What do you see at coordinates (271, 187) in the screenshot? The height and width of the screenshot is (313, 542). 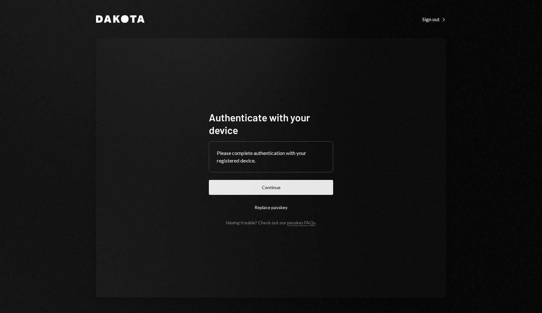 I see `button: Continue` at bounding box center [271, 187].